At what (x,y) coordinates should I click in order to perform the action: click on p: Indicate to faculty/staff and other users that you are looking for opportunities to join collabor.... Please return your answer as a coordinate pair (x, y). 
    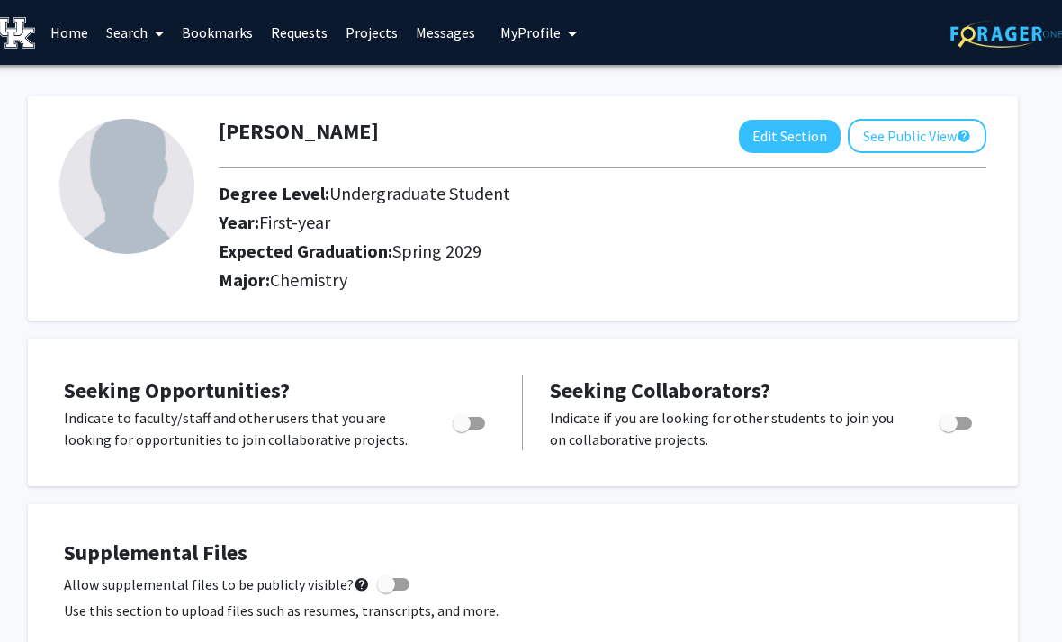
    Looking at the image, I should click on (241, 428).